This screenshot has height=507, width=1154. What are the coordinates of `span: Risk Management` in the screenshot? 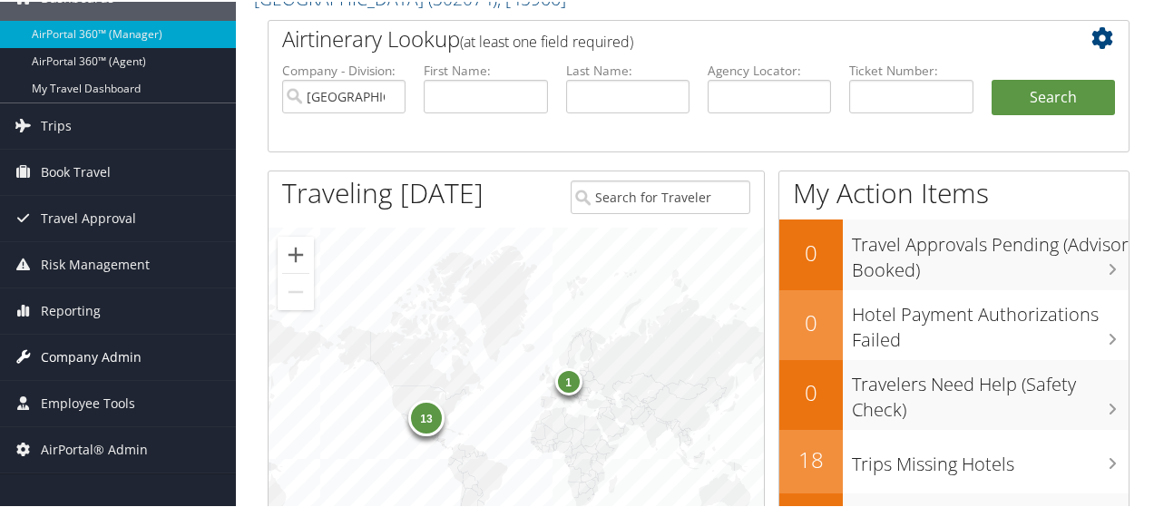 It's located at (95, 263).